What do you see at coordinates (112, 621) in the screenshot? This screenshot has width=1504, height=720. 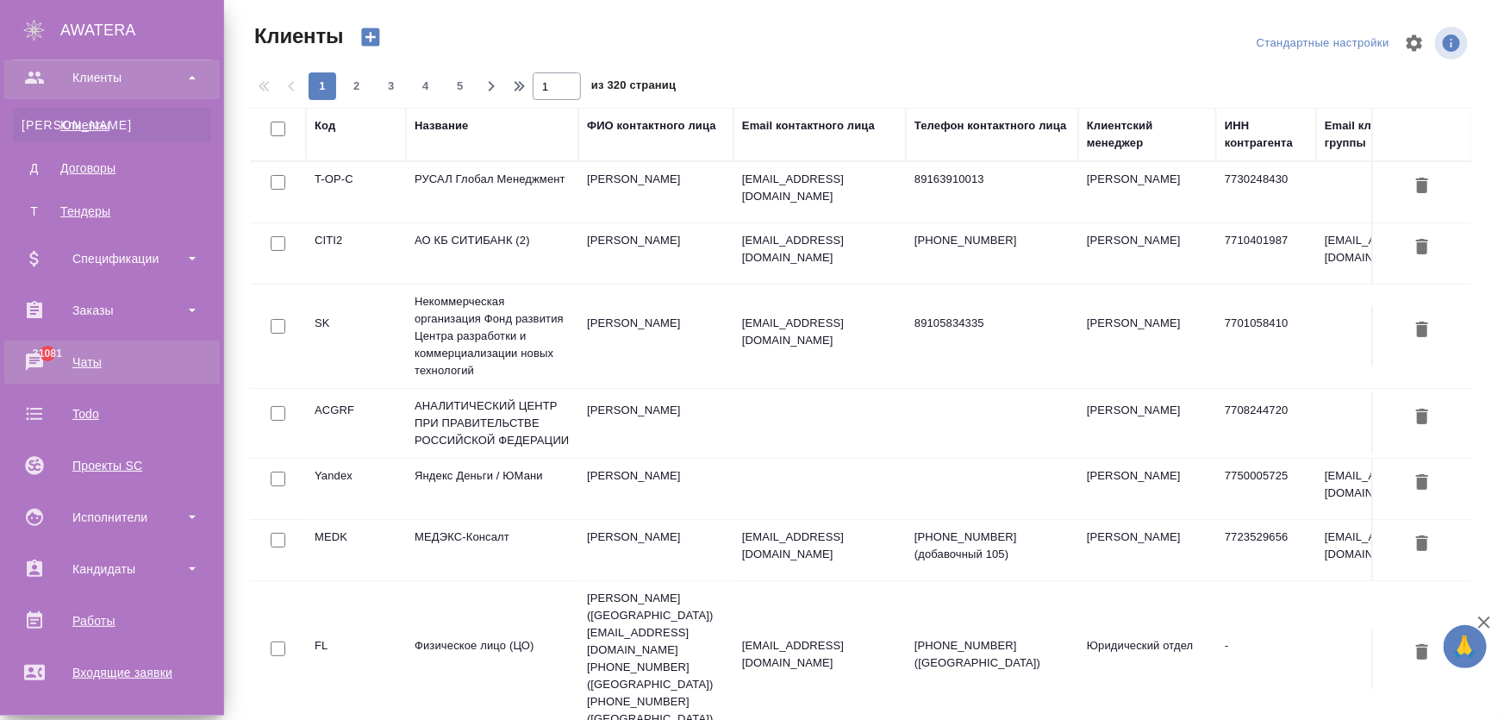 I see `a: Работы` at bounding box center [112, 621].